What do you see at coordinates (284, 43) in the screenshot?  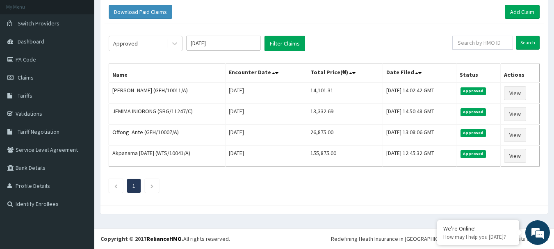 I see `button: Filter Claims` at bounding box center [284, 43].